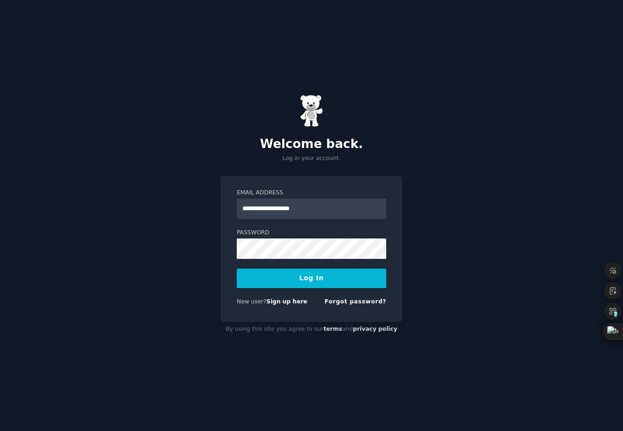 The height and width of the screenshot is (431, 623). What do you see at coordinates (375, 329) in the screenshot?
I see `a: privacy policy` at bounding box center [375, 329].